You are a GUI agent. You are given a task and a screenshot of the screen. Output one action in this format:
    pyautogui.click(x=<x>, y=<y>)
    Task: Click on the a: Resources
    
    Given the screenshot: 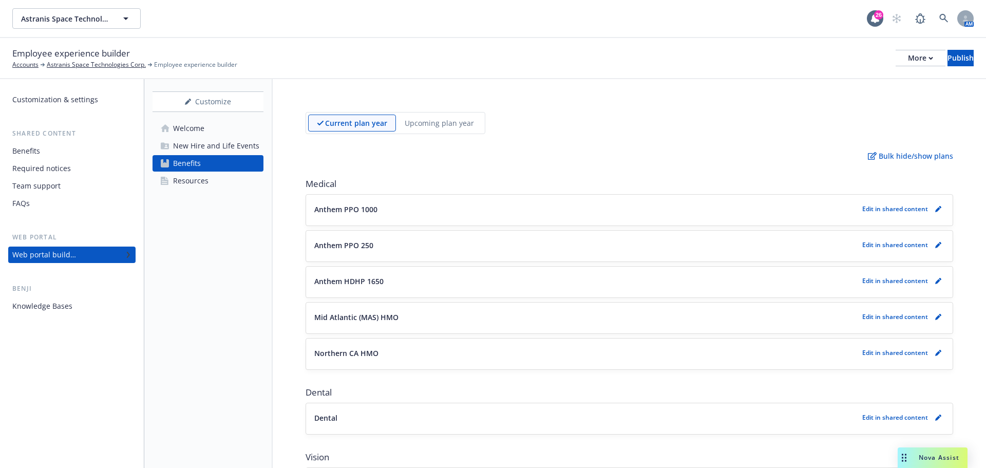 What is the action you would take?
    pyautogui.click(x=208, y=181)
    